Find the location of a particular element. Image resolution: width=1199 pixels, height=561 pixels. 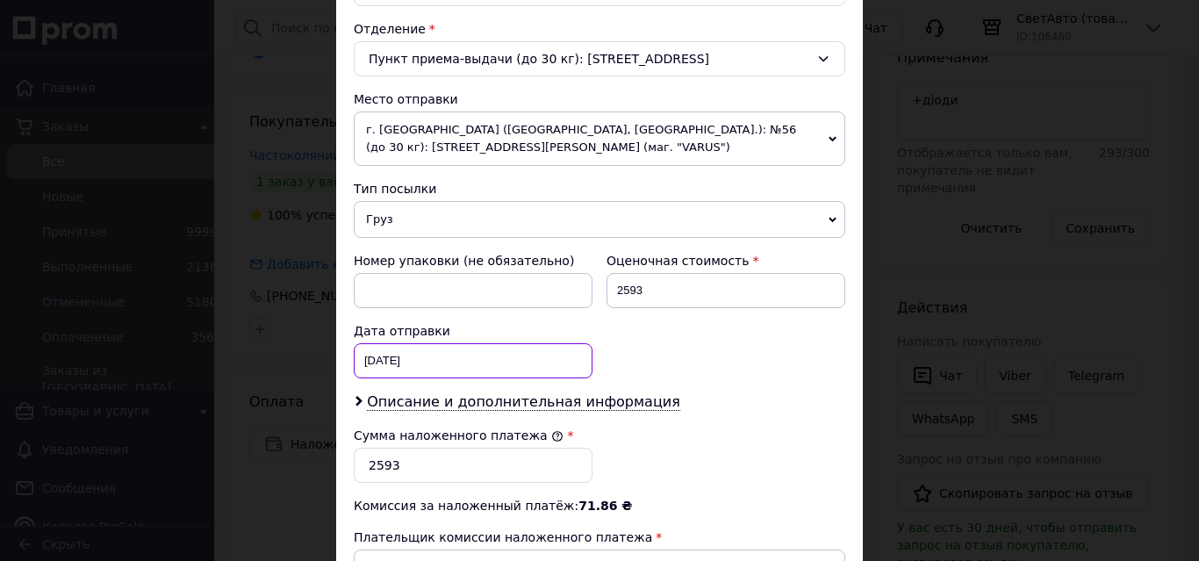

span: Место отправки is located at coordinates (406, 99).